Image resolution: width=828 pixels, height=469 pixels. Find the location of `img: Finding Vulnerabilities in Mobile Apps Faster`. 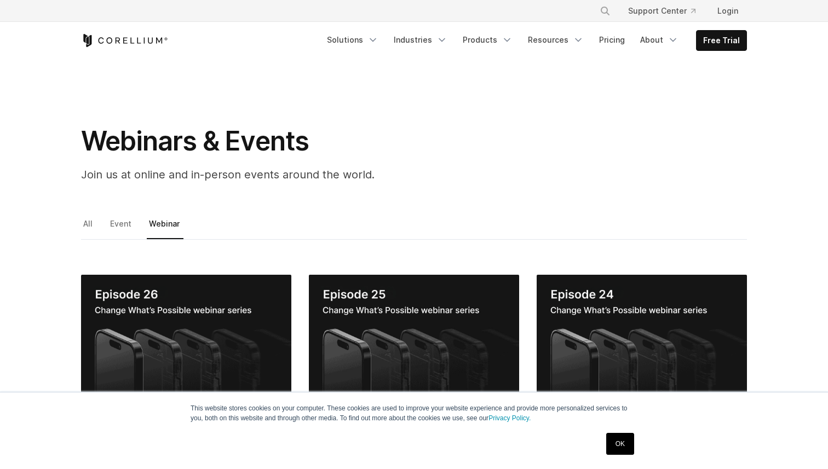

img: Finding Vulnerabilities in Mobile Apps Faster is located at coordinates (414, 345).